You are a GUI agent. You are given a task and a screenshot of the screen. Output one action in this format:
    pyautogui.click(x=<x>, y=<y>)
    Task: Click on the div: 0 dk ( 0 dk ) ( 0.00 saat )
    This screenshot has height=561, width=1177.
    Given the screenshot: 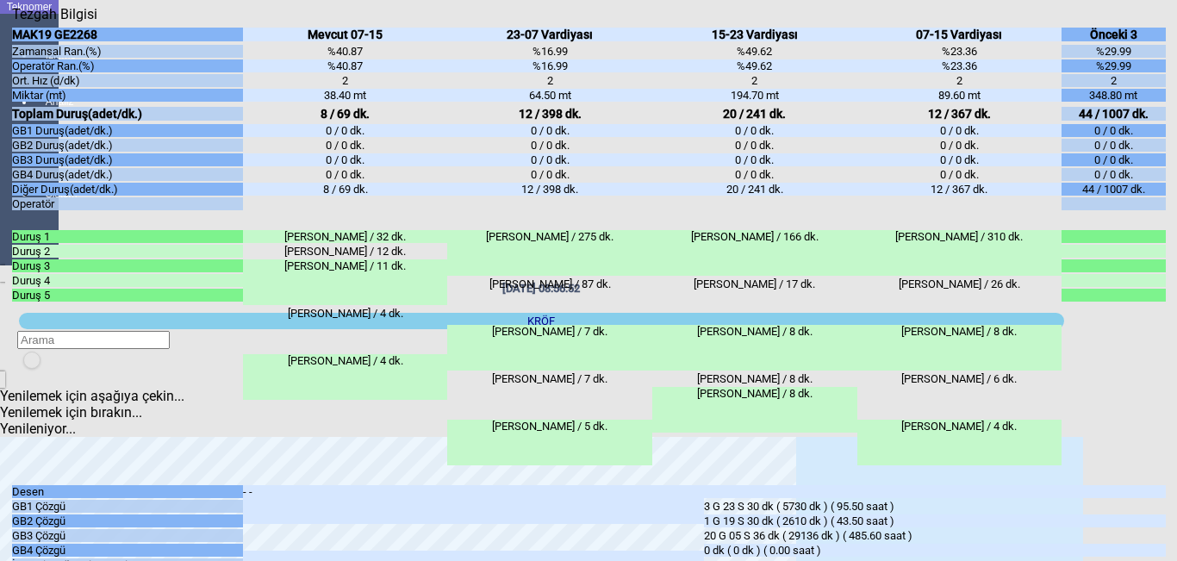 What is the action you would take?
    pyautogui.click(x=934, y=550)
    